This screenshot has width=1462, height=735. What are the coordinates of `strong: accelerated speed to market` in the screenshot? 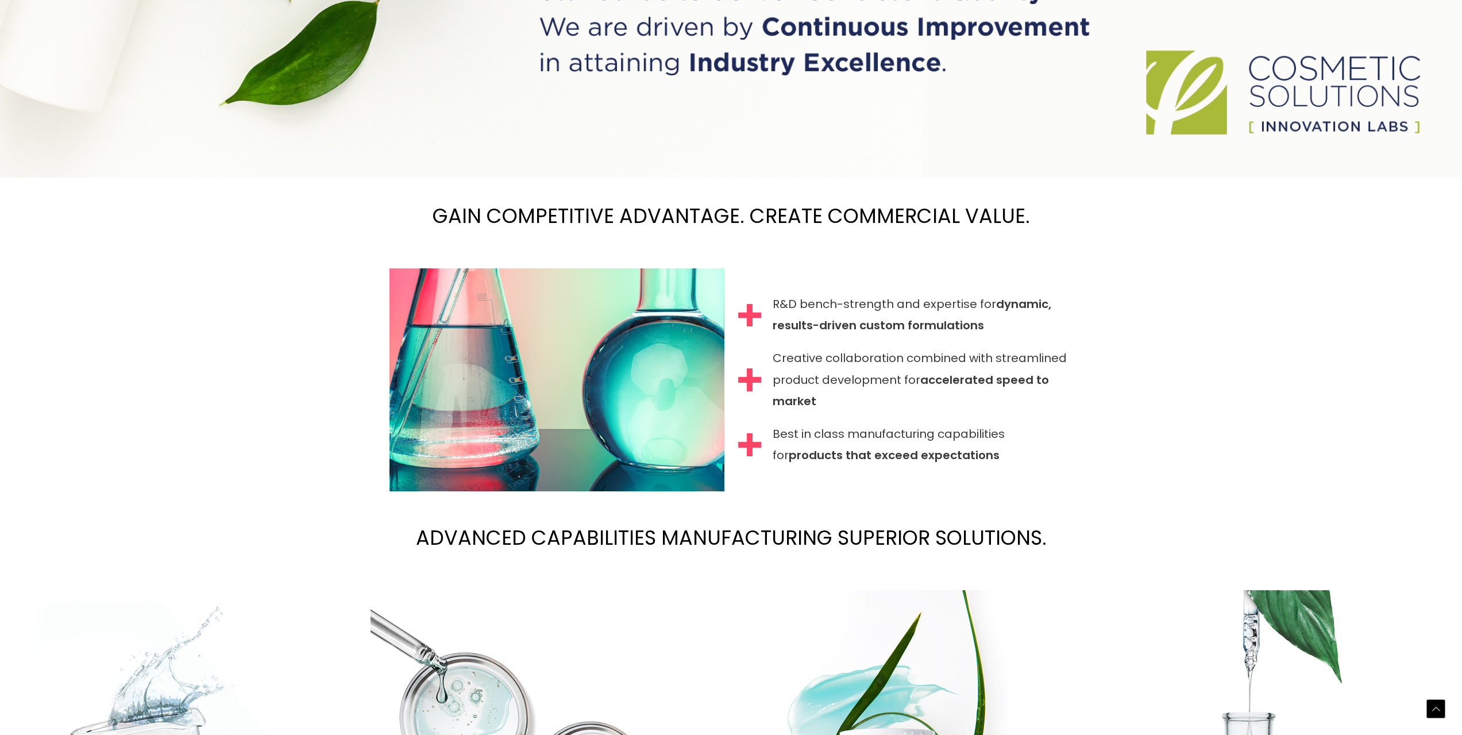 It's located at (910, 390).